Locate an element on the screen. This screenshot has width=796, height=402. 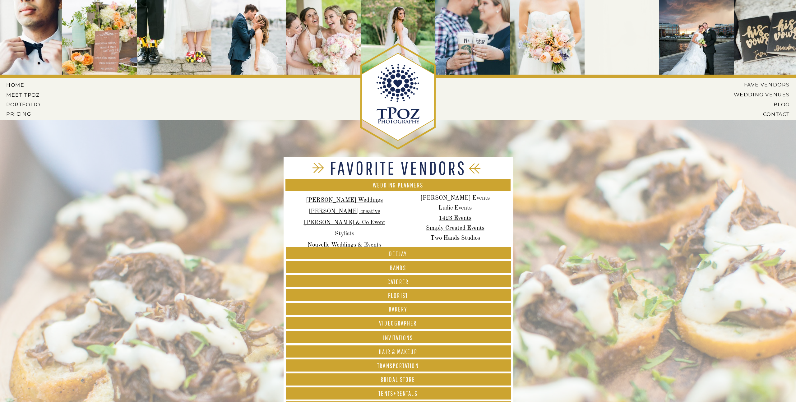
nav: Wedding Venues is located at coordinates (757, 95).